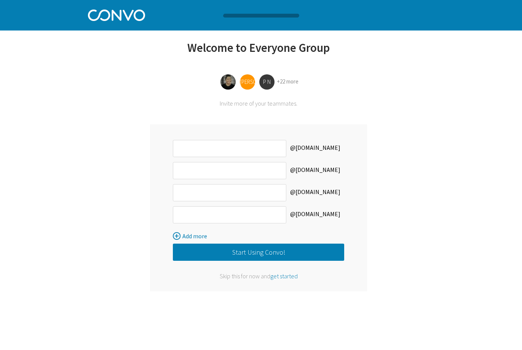 This screenshot has width=522, height=350. What do you see at coordinates (284, 276) in the screenshot?
I see `span: get started` at bounding box center [284, 276].